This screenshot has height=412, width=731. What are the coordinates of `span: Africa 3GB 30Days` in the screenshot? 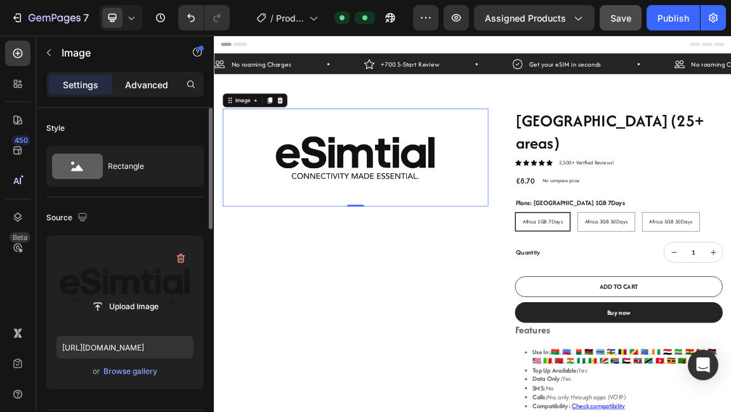 It's located at (578, 273).